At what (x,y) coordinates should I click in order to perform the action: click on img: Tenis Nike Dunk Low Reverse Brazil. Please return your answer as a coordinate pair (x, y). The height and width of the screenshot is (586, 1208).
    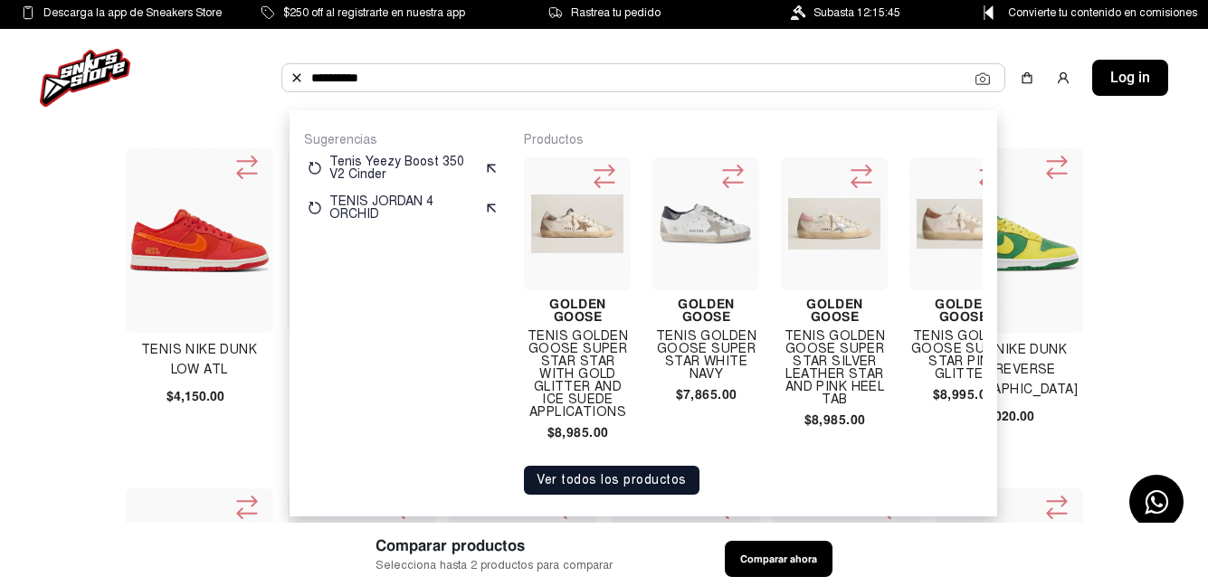
    Looking at the image, I should click on (1010, 242).